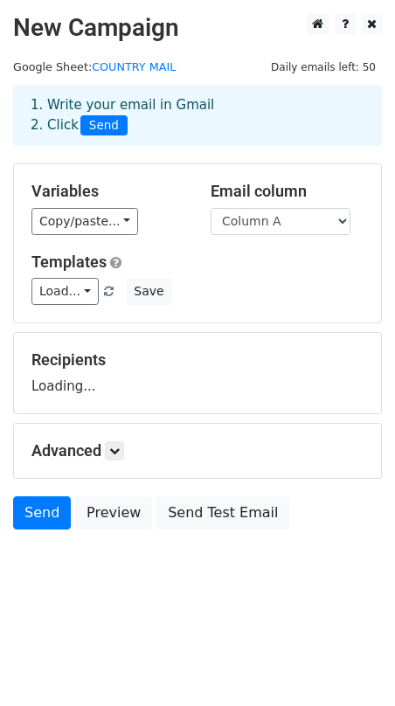 This screenshot has width=395, height=706. What do you see at coordinates (323, 67) in the screenshot?
I see `span: Daily emails left: 50` at bounding box center [323, 67].